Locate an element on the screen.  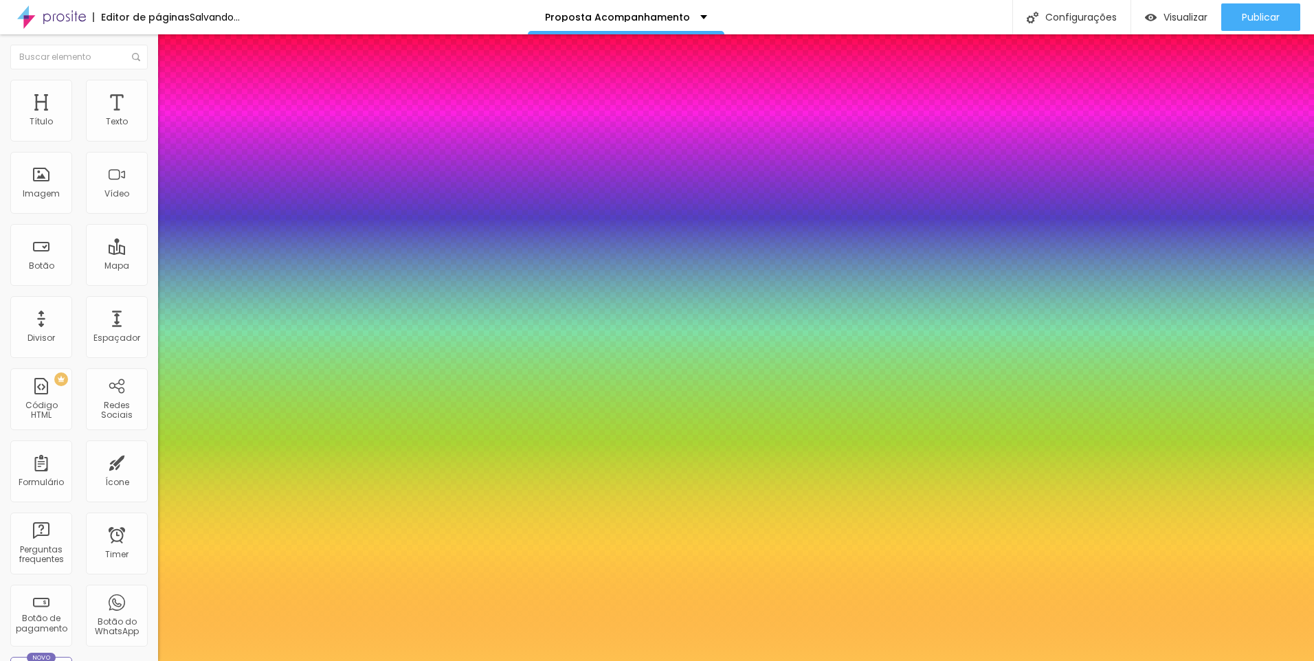
div: Divisor is located at coordinates (41, 338).